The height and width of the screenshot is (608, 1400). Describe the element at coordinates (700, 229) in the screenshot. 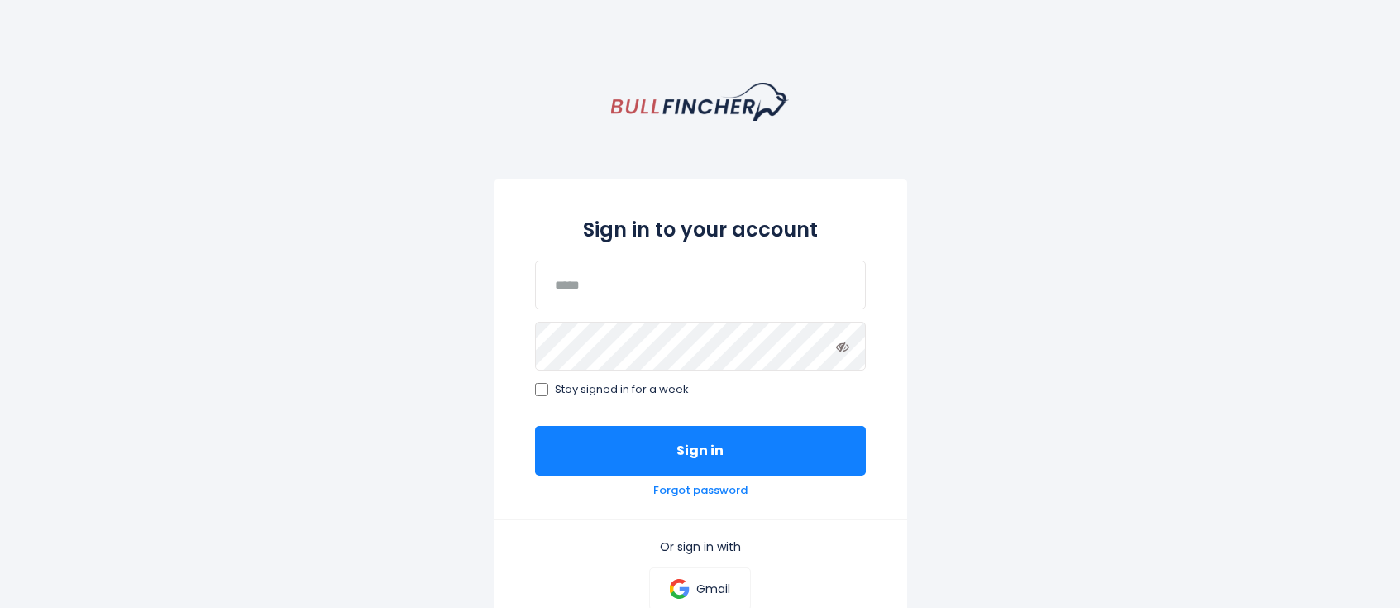

I see `h2: Sign in to your account` at that location.